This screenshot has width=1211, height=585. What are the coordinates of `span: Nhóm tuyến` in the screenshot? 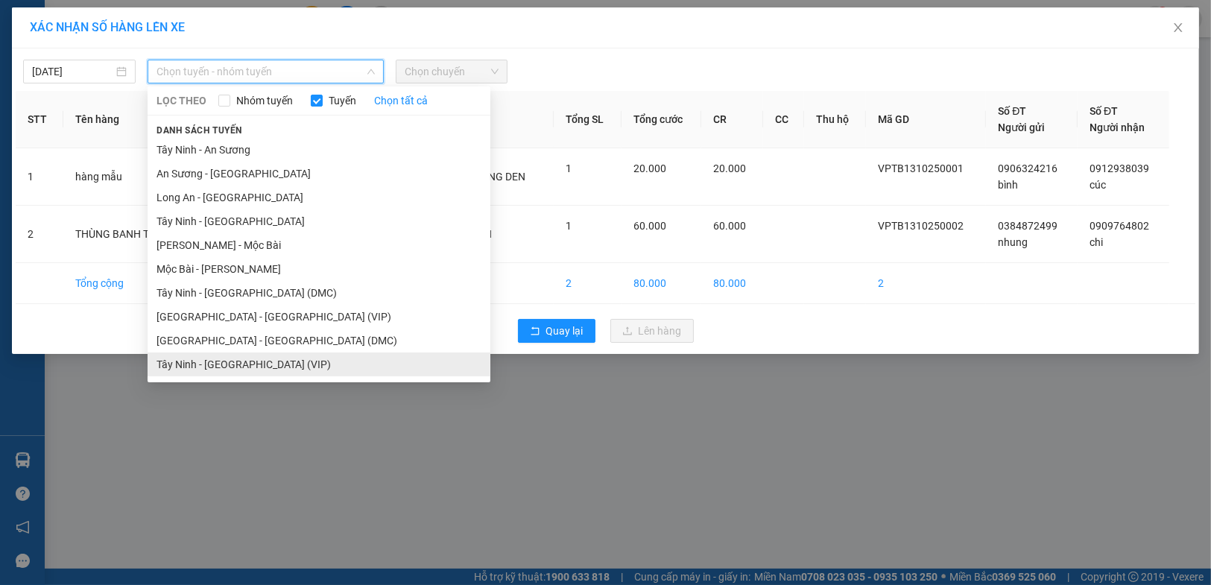 It's located at (265, 101).